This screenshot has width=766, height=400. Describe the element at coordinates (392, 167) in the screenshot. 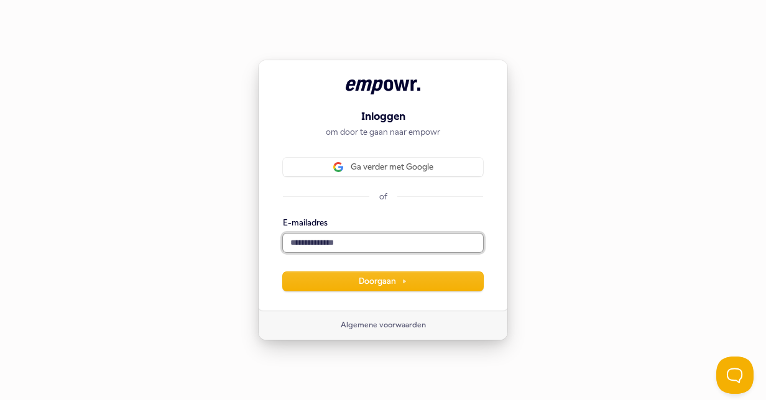

I see `span: Ga verder met Google` at that location.